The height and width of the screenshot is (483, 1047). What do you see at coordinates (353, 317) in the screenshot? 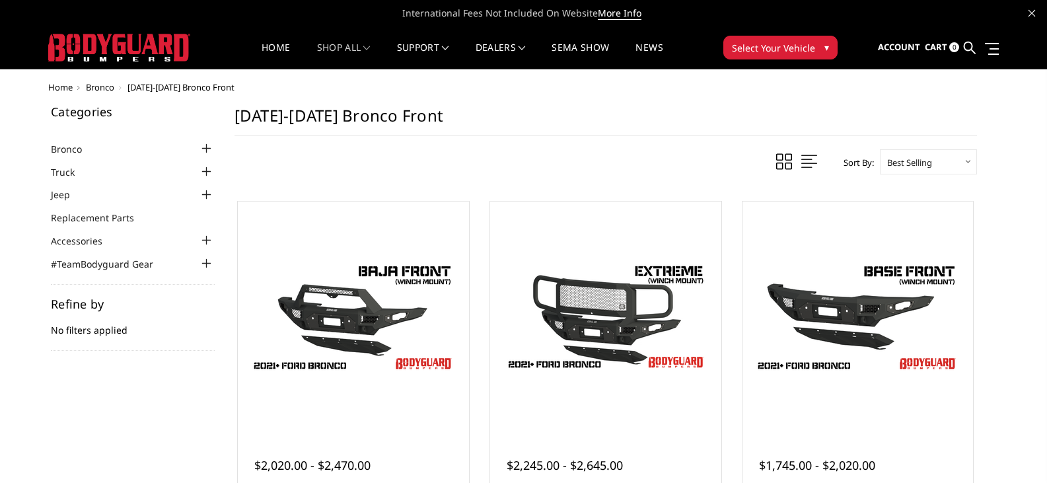
I see `a: Bodyguard Ford Bronco Bronco Baja Front (winch mount)` at bounding box center [353, 317].